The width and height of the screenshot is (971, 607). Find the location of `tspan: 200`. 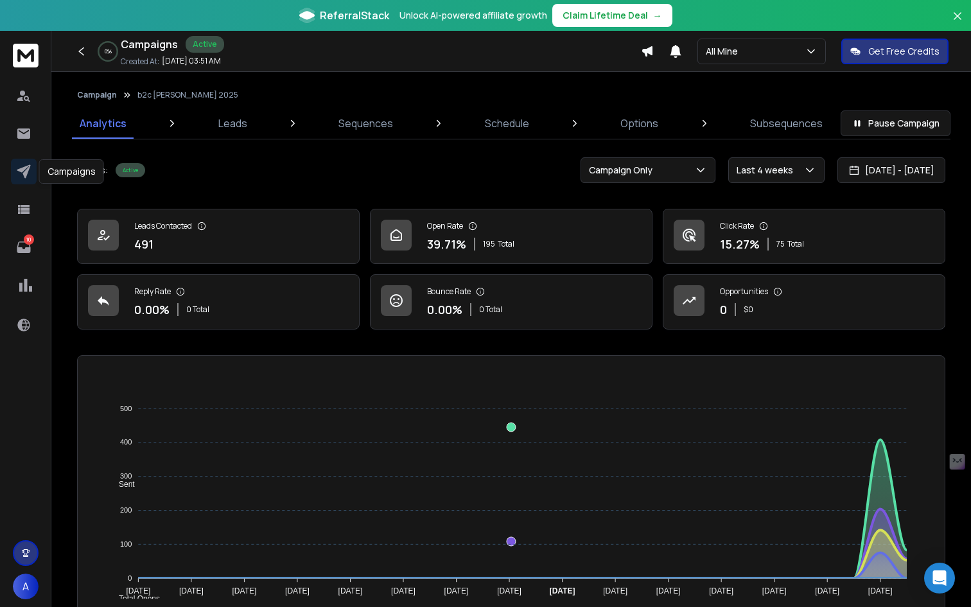

tspan: 200 is located at coordinates (126, 510).